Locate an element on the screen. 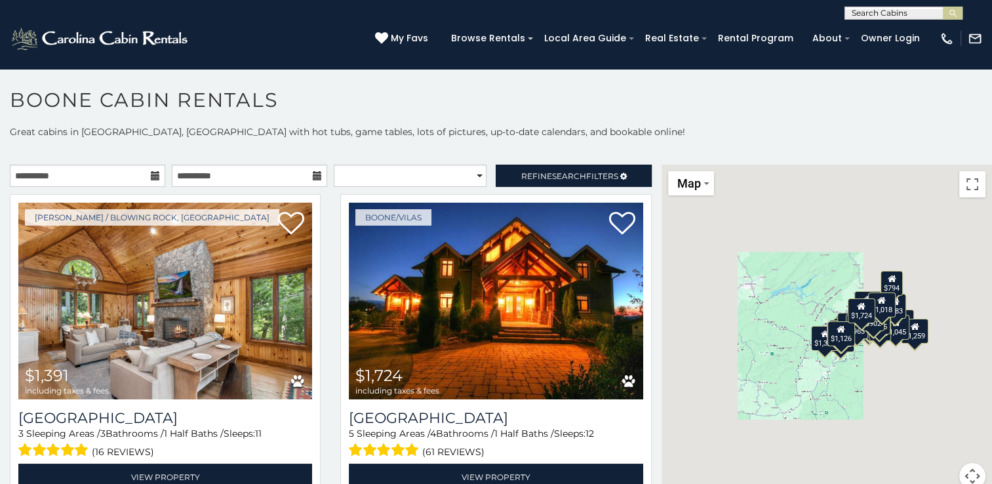  span: 11 is located at coordinates (258, 433).